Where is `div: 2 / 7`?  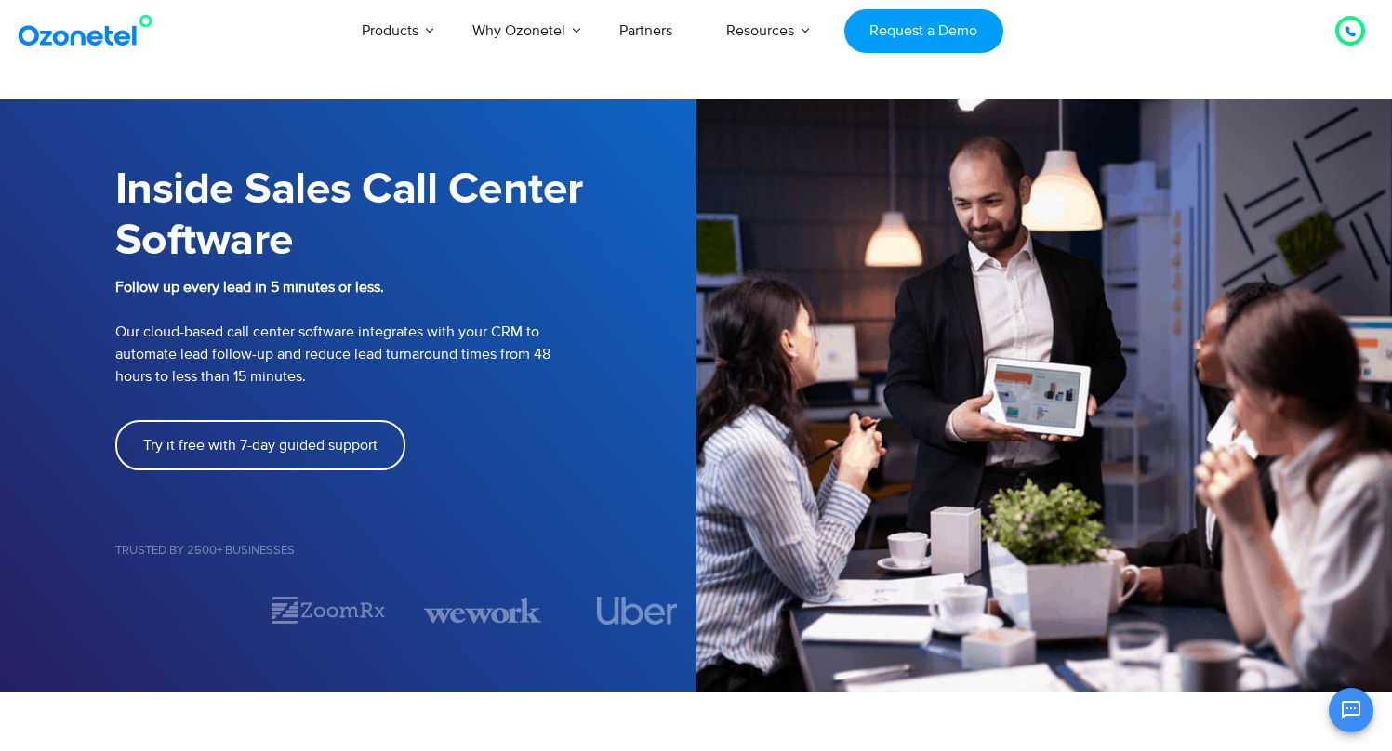 div: 2 / 7 is located at coordinates (328, 610).